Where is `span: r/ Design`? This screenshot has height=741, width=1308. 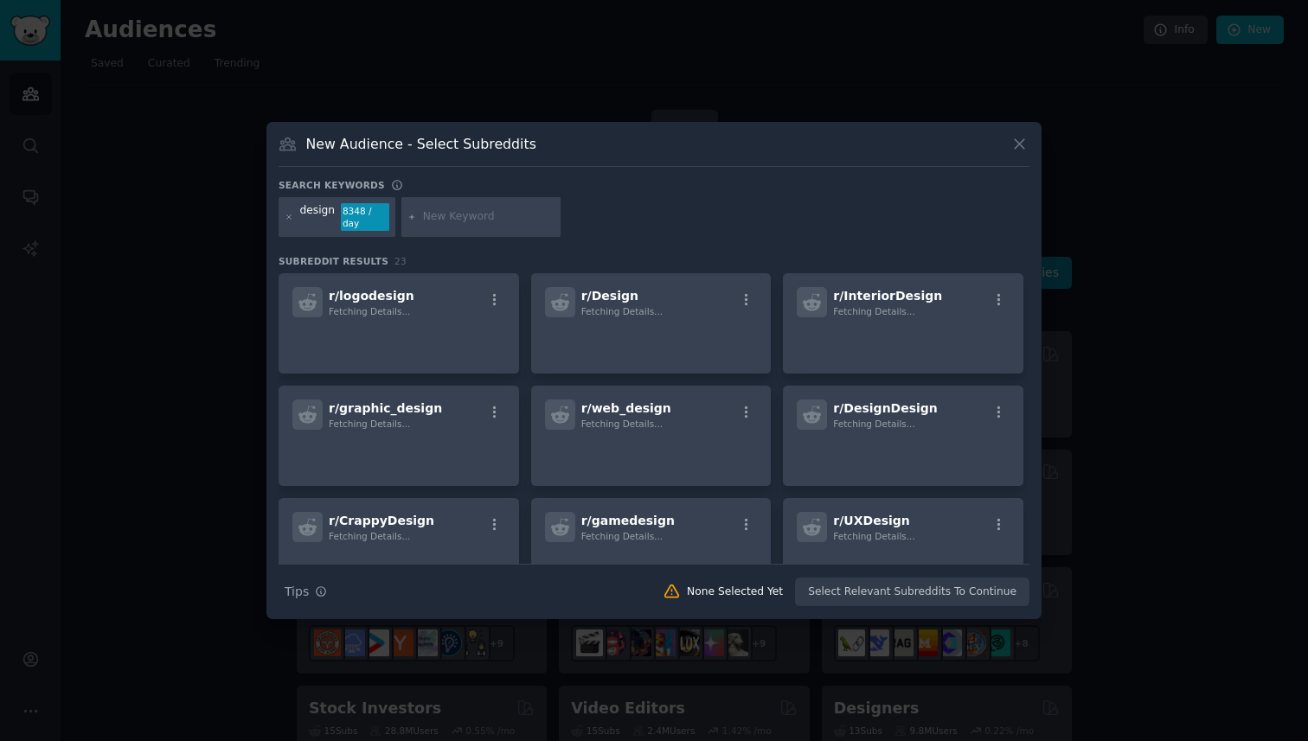
span: r/ Design is located at coordinates (610, 296).